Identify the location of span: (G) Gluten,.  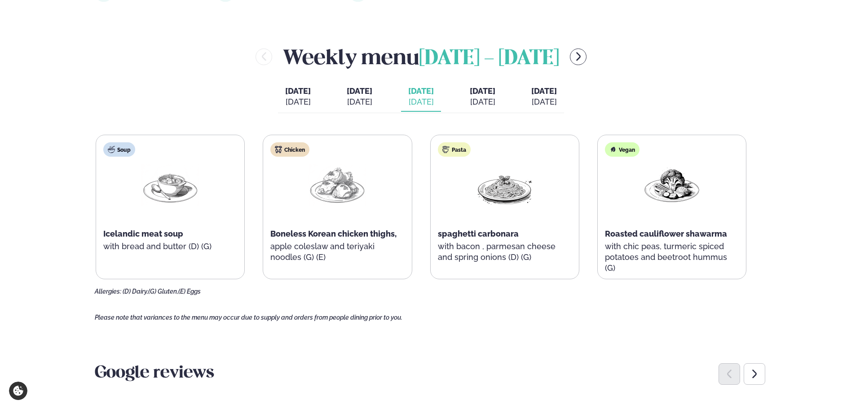
(163, 292).